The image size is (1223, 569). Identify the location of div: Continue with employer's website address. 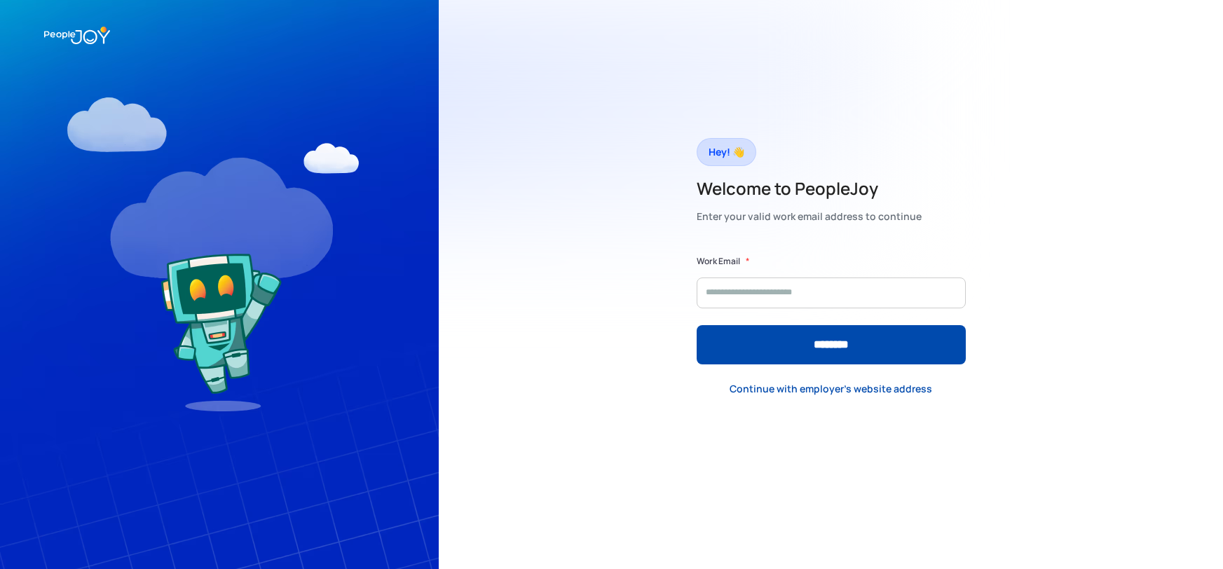
(830, 389).